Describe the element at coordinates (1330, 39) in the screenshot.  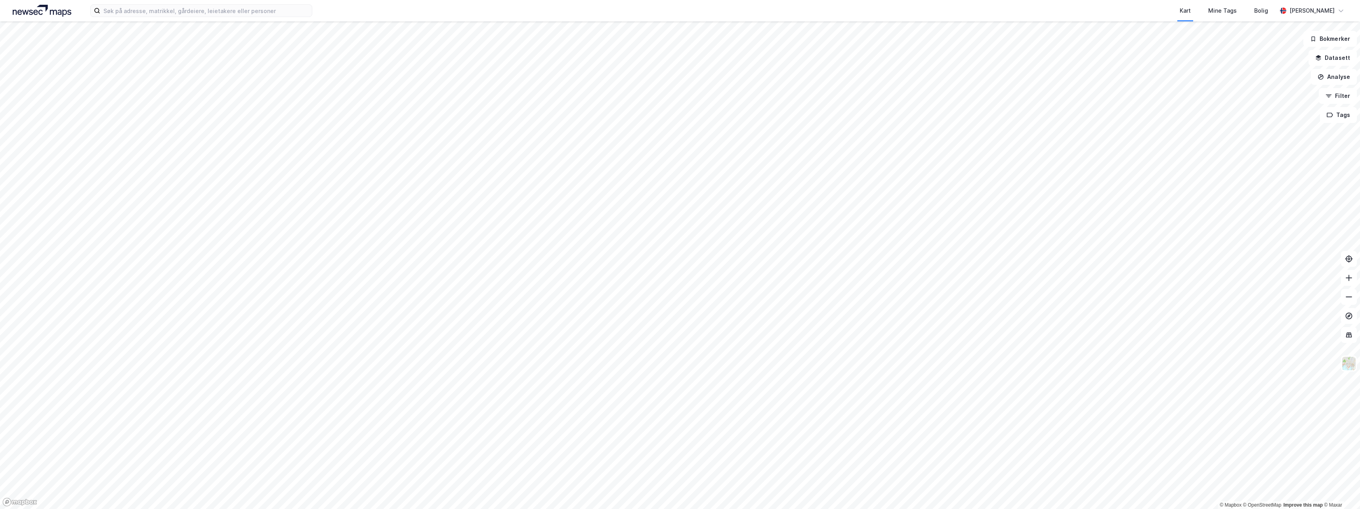
I see `button: Bokmerker` at that location.